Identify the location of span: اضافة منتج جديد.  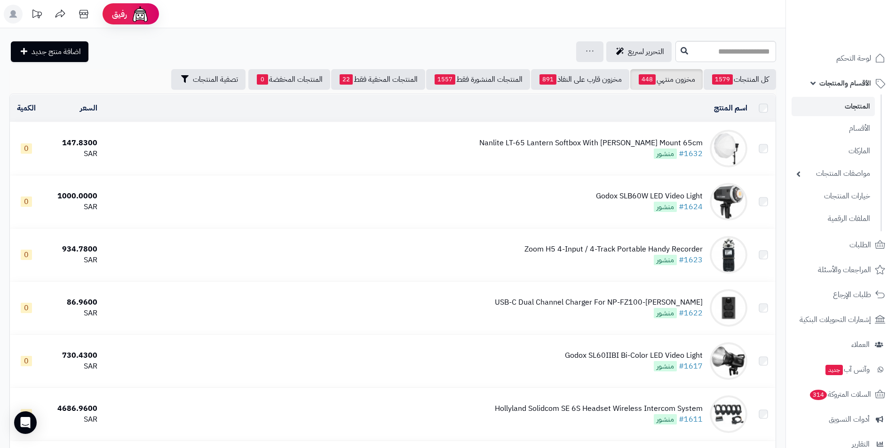
(56, 52).